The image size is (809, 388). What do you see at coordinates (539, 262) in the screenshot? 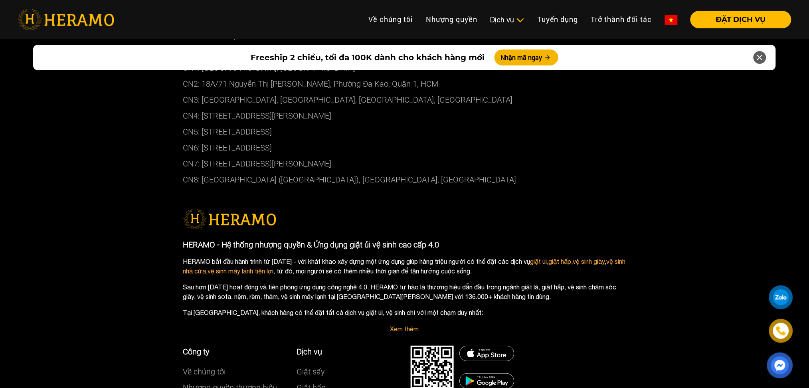
I see `a: giặt ủi` at bounding box center [539, 262].